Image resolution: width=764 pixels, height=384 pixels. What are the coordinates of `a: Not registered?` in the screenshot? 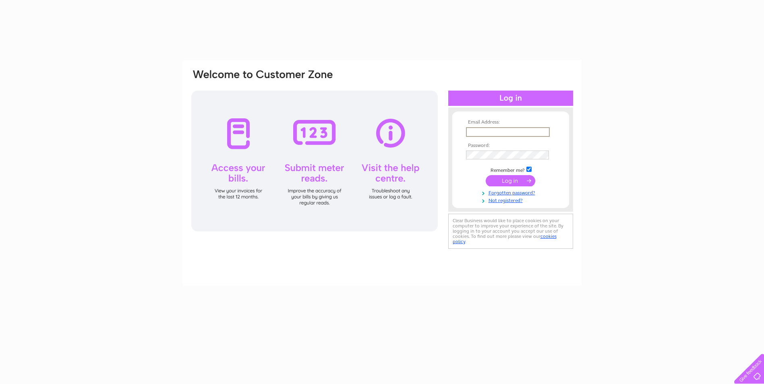 It's located at (511, 200).